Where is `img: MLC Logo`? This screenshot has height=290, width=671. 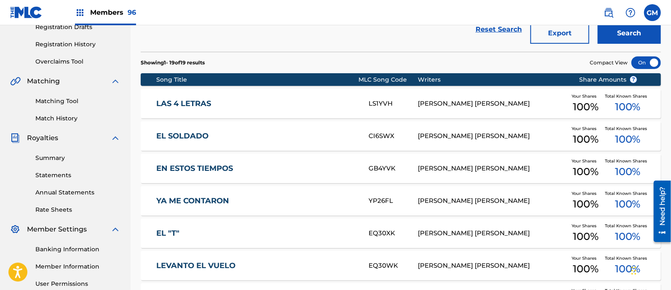
img: MLC Logo is located at coordinates (26, 12).